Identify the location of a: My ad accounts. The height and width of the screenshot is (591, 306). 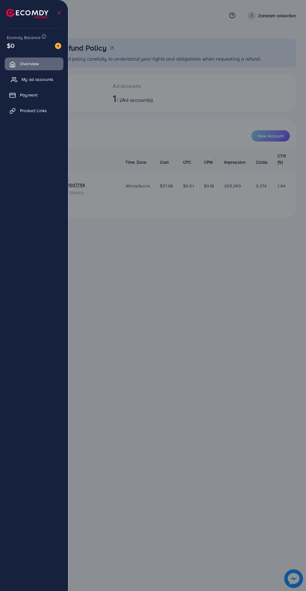
(34, 79).